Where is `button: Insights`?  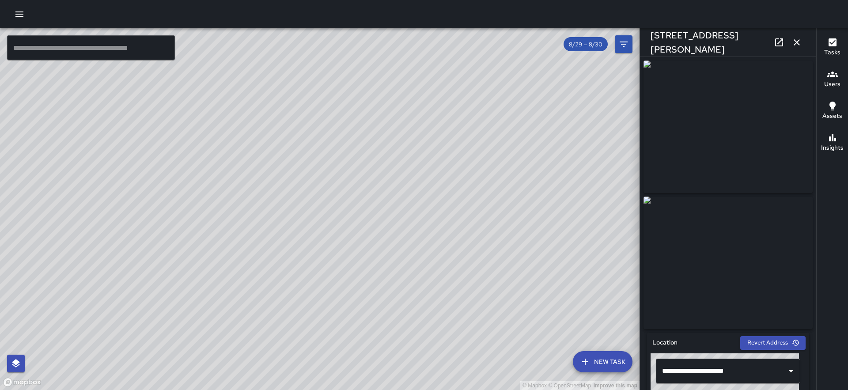
button: Insights is located at coordinates (832, 143).